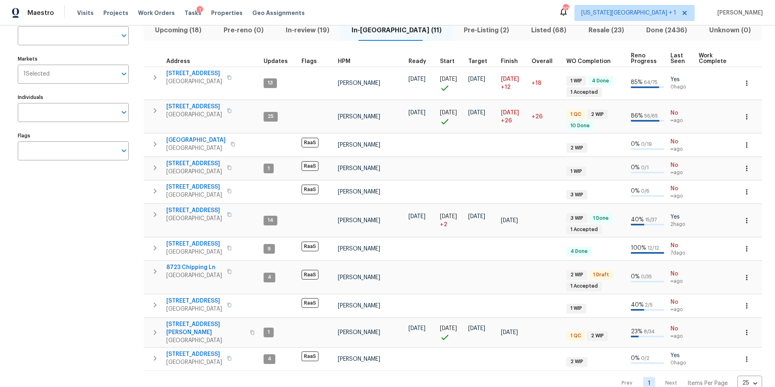 The width and height of the screenshot is (775, 387). Describe the element at coordinates (647, 144) in the screenshot. I see `span: 0 / 19` at that location.